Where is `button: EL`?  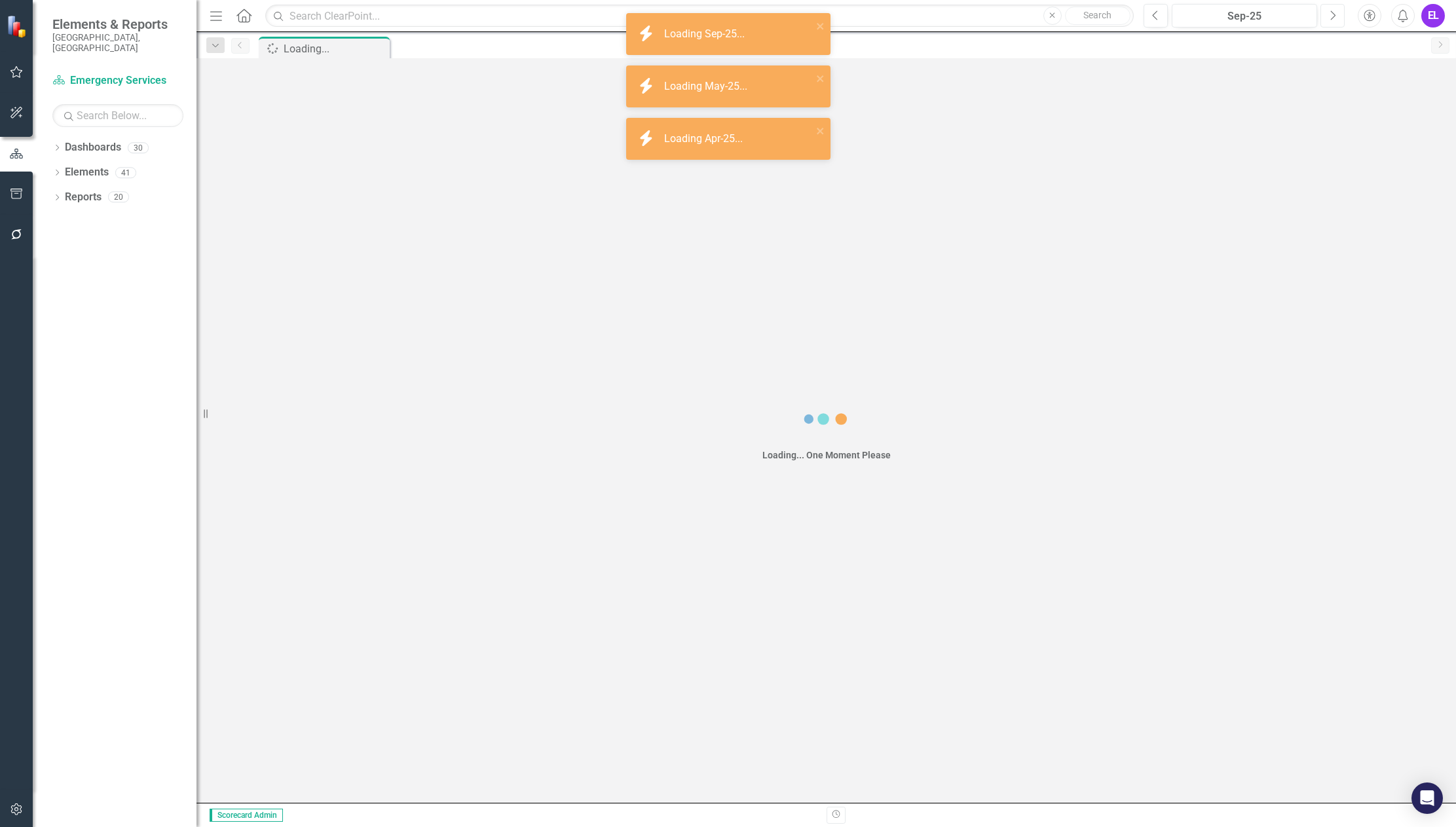
button: EL is located at coordinates (1433, 16).